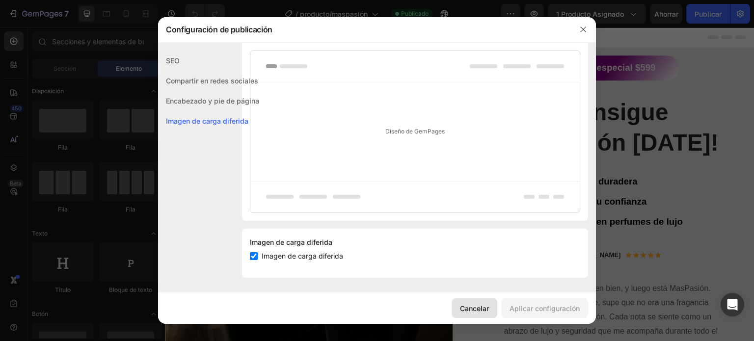 This screenshot has height=341, width=754. I want to click on font: SEO, so click(173, 60).